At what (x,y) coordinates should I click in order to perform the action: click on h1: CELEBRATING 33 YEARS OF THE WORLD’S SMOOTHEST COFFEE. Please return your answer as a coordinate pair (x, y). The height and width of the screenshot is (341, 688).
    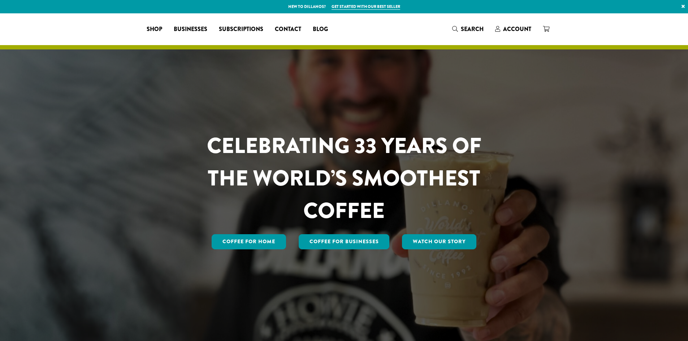
    Looking at the image, I should click on (344, 178).